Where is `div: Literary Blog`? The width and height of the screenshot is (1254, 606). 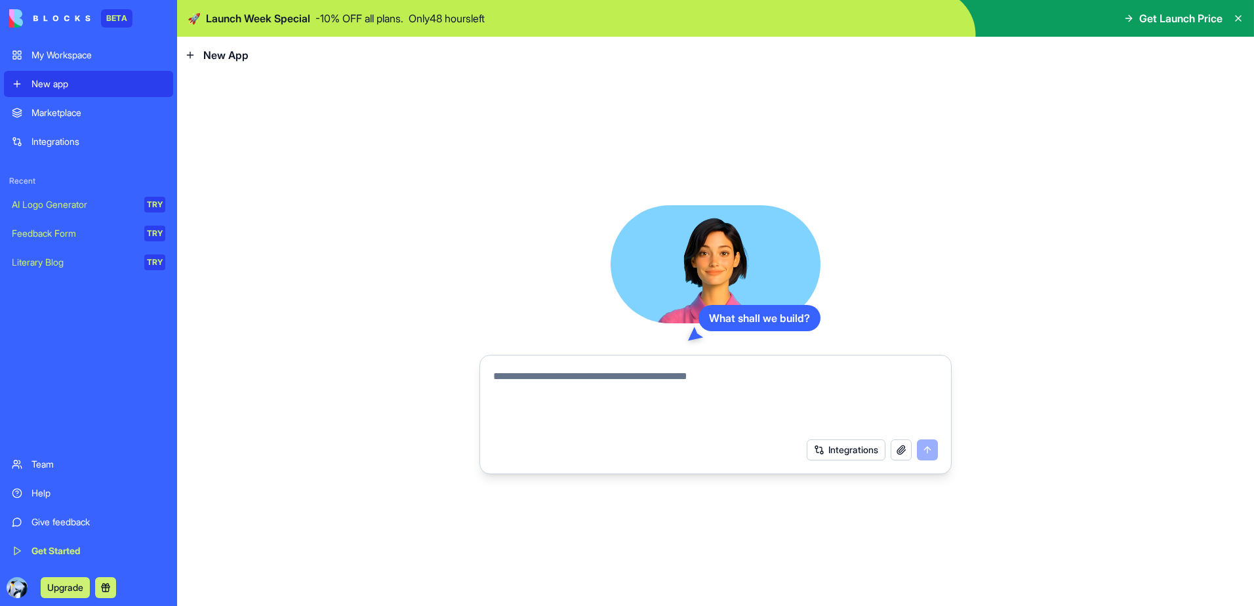 div: Literary Blog is located at coordinates (73, 262).